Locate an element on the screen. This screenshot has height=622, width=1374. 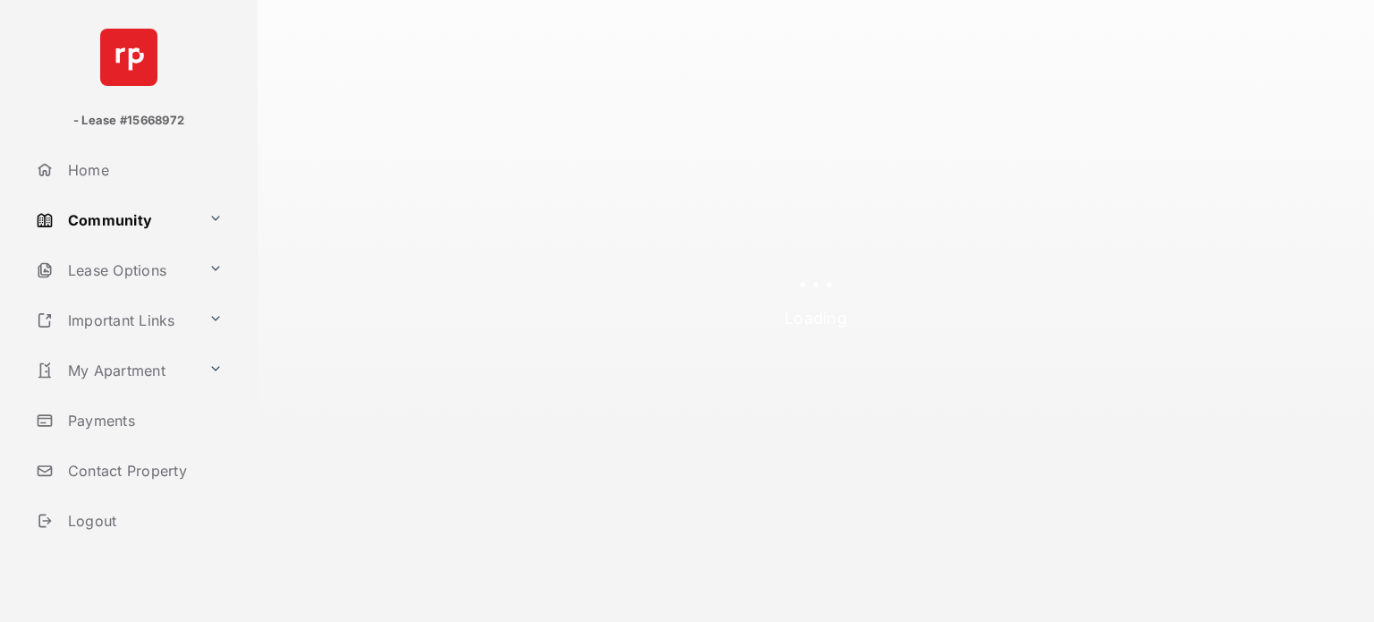
a: Important Links is located at coordinates (115, 320).